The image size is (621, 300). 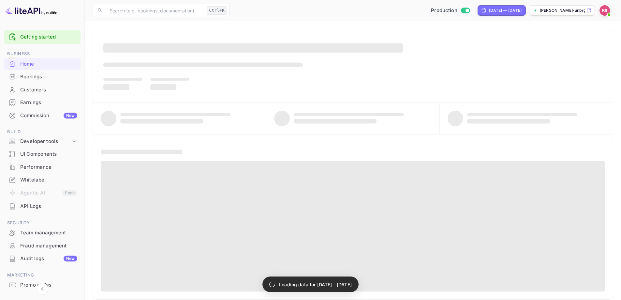 What do you see at coordinates (42, 275) in the screenshot?
I see `span: Marketing` at bounding box center [42, 275].